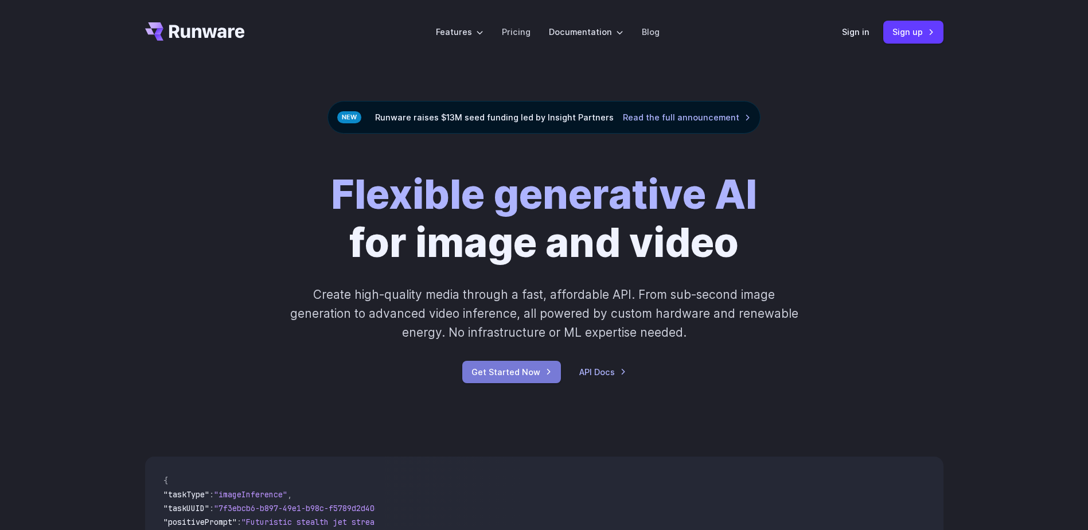 The height and width of the screenshot is (530, 1088). Describe the element at coordinates (200, 522) in the screenshot. I see `span: "positivePrompt"` at that location.